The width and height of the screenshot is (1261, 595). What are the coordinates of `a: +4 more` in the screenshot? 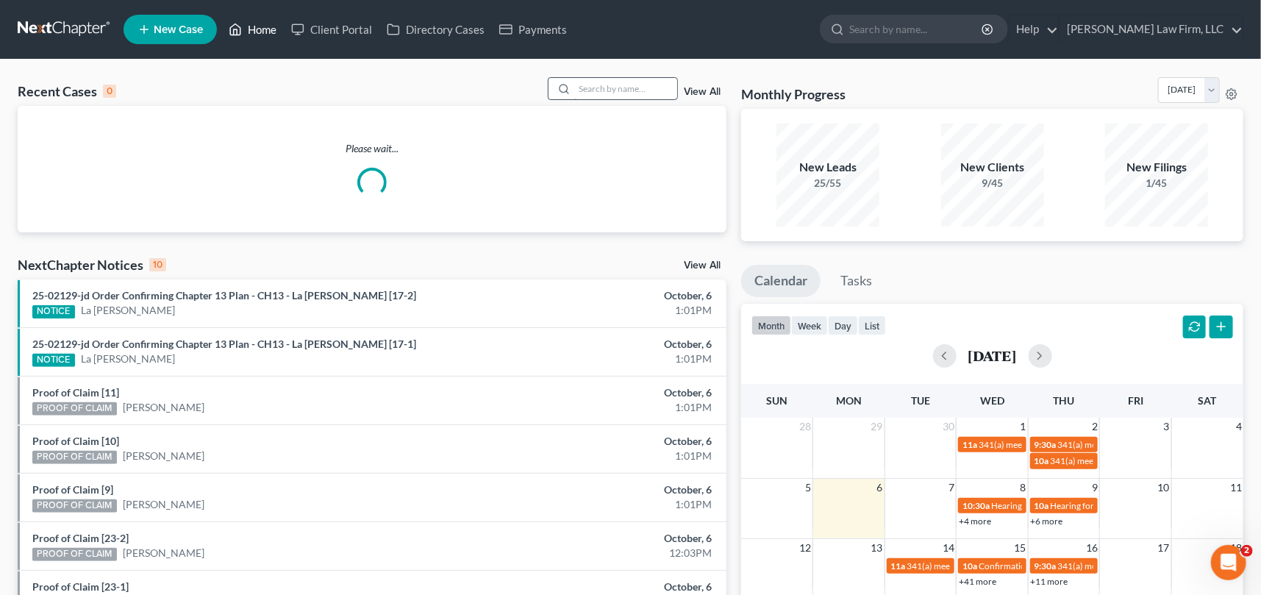 It's located at (975, 520).